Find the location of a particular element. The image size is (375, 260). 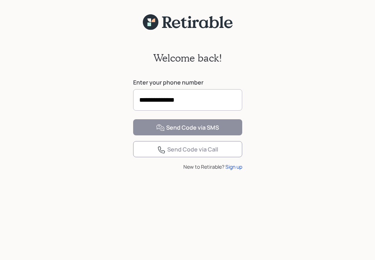

div: Send Code via Call is located at coordinates (188, 150).